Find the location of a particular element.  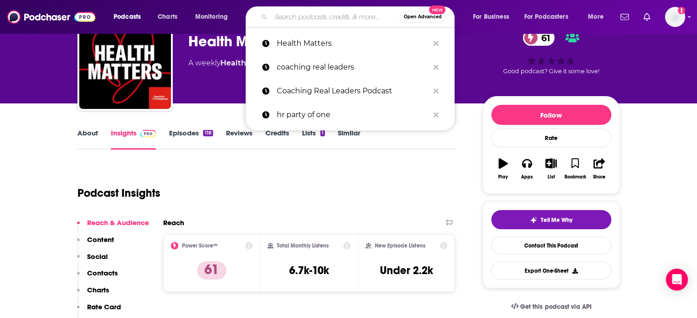

img: Health Matters is located at coordinates (125, 63).